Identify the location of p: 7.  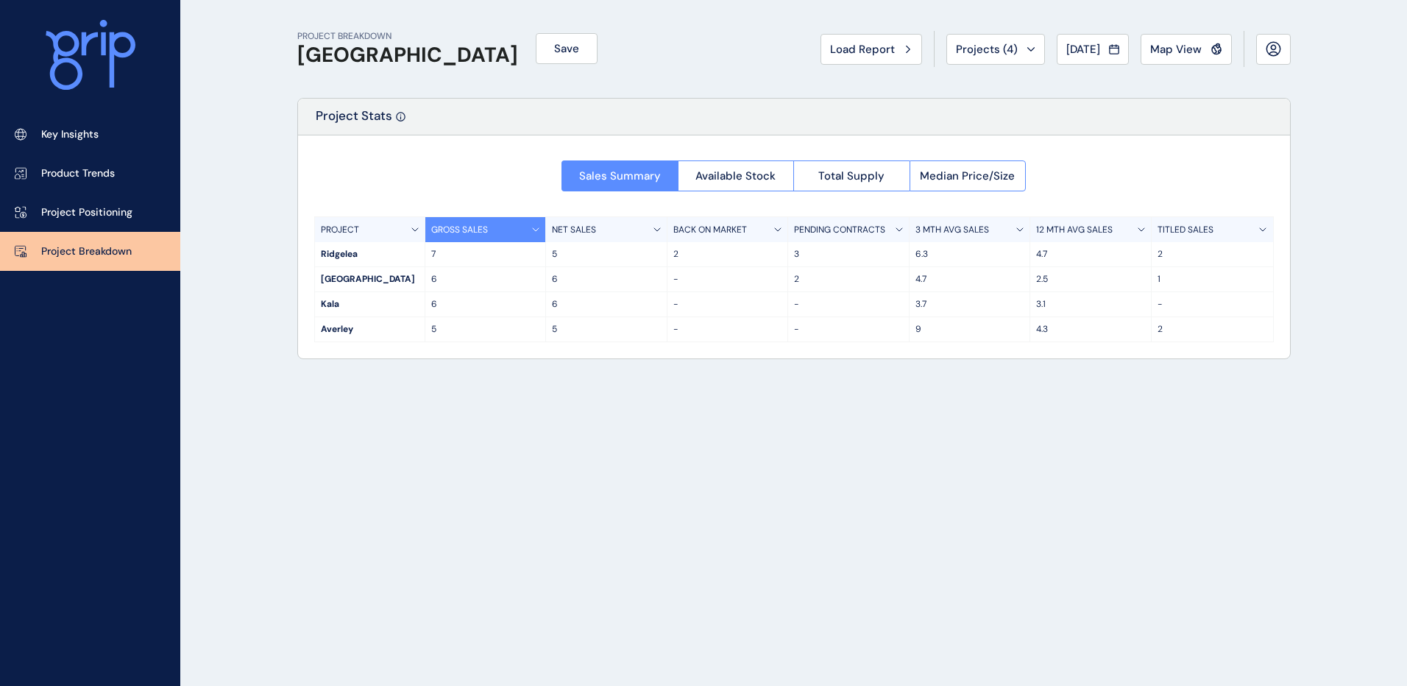
(486, 254).